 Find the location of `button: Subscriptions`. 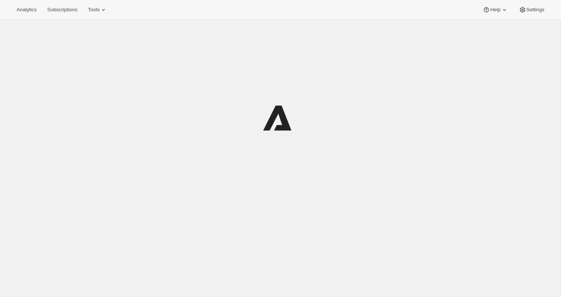

button: Subscriptions is located at coordinates (62, 10).